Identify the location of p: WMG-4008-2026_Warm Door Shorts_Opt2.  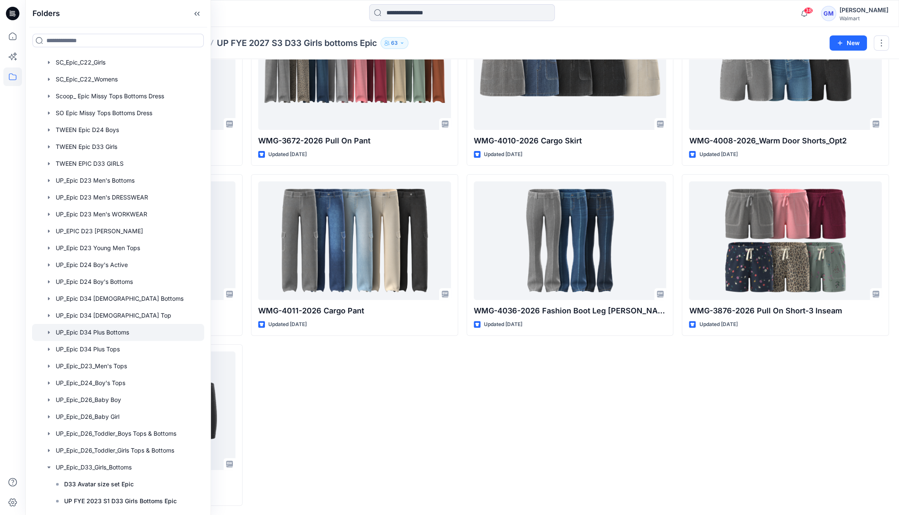
(785, 141).